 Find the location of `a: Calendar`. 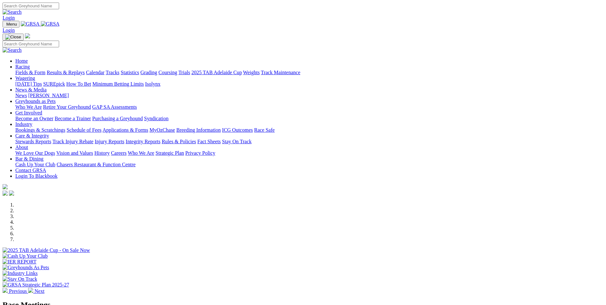

a: Calendar is located at coordinates (95, 72).